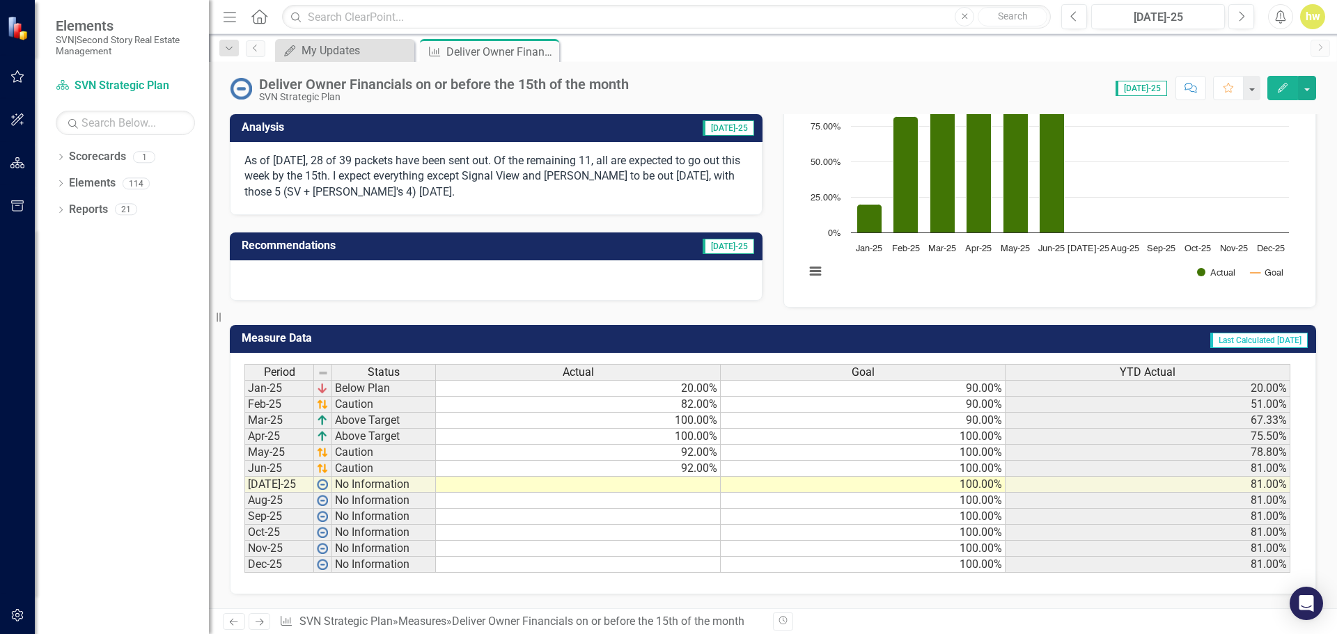 The width and height of the screenshot is (1337, 634). I want to click on td: Above Target, so click(384, 437).